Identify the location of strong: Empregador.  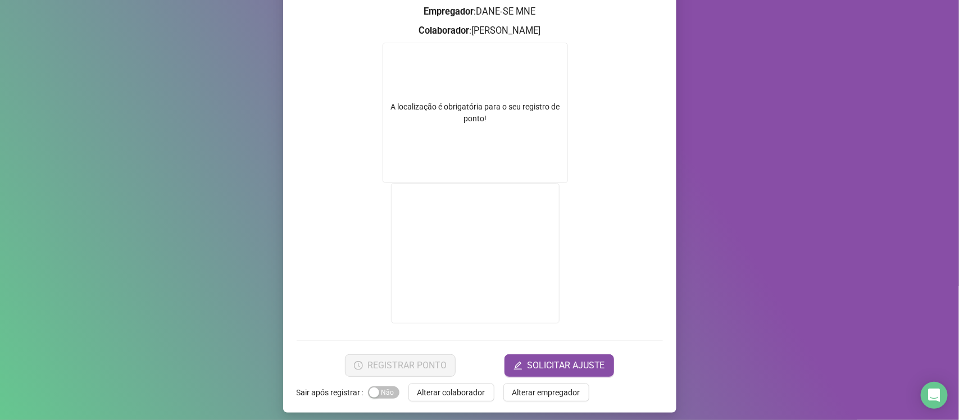
(448, 11).